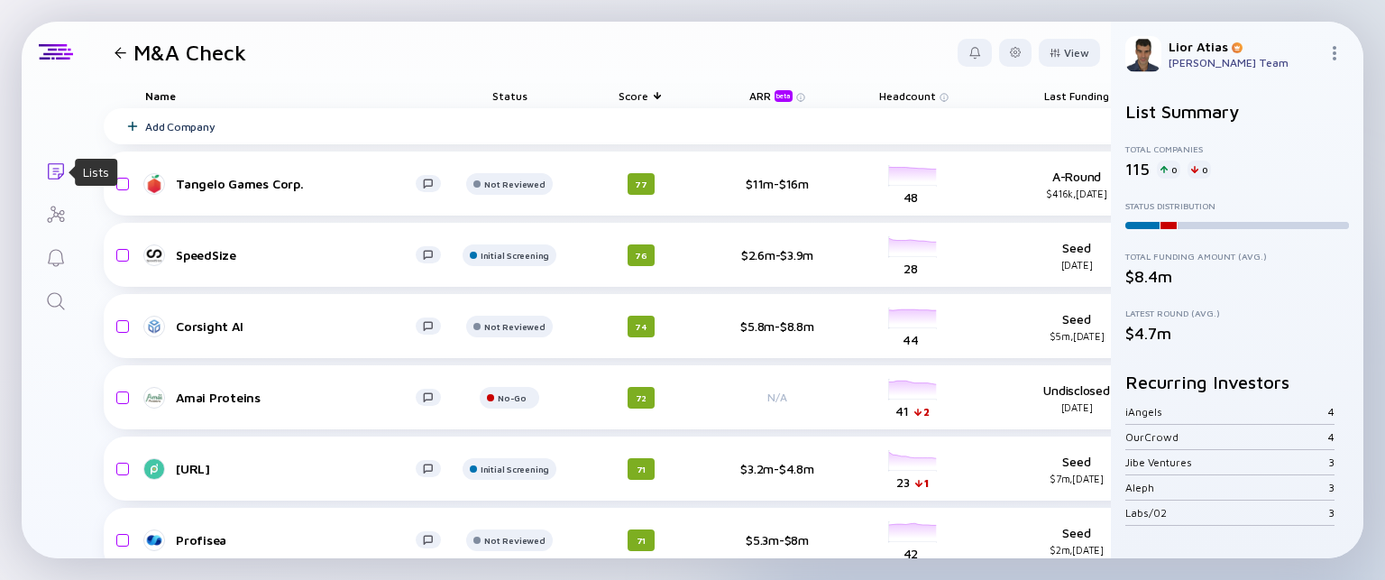  What do you see at coordinates (510, 96) in the screenshot?
I see `span: Status` at bounding box center [510, 96].